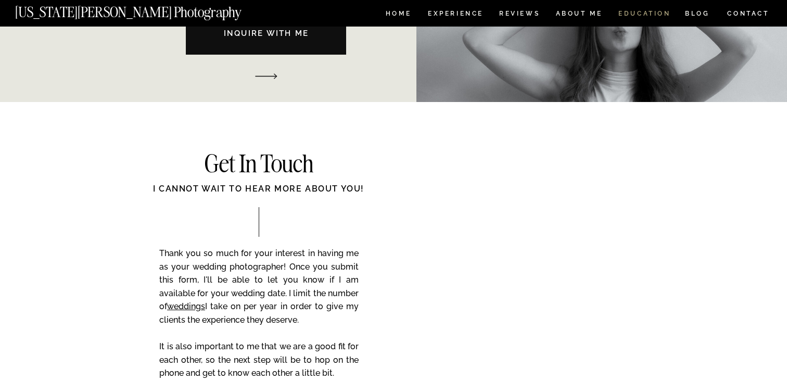 Image resolution: width=787 pixels, height=381 pixels. Describe the element at coordinates (519, 15) in the screenshot. I see `a: REVIEWS` at that location.